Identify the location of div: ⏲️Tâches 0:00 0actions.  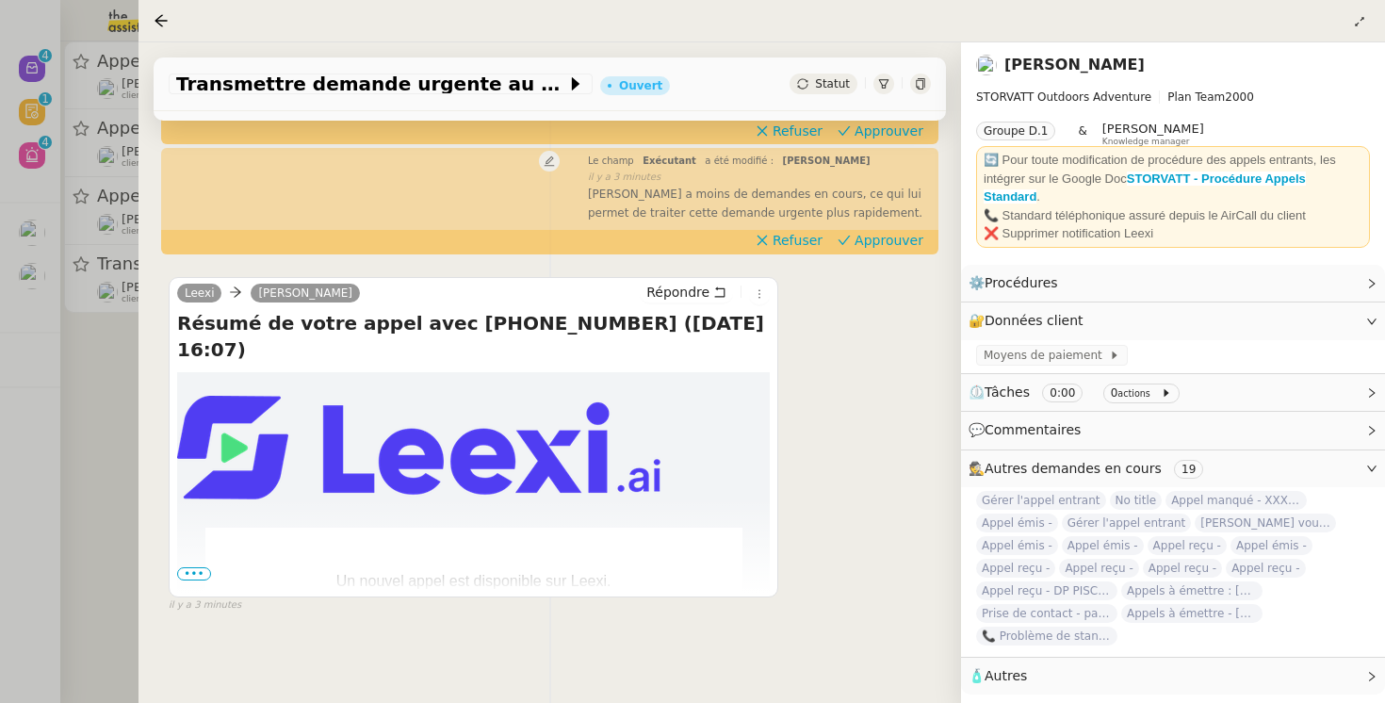
(1173, 392).